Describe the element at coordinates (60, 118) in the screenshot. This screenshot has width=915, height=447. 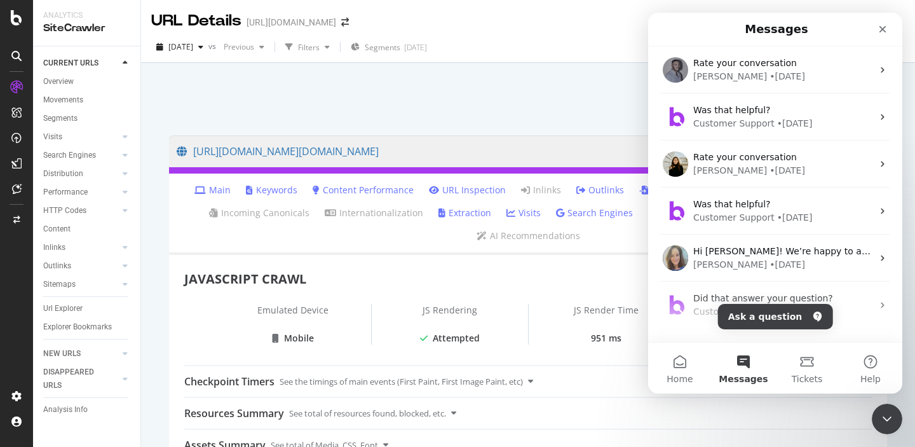
I see `div: Segments` at that location.